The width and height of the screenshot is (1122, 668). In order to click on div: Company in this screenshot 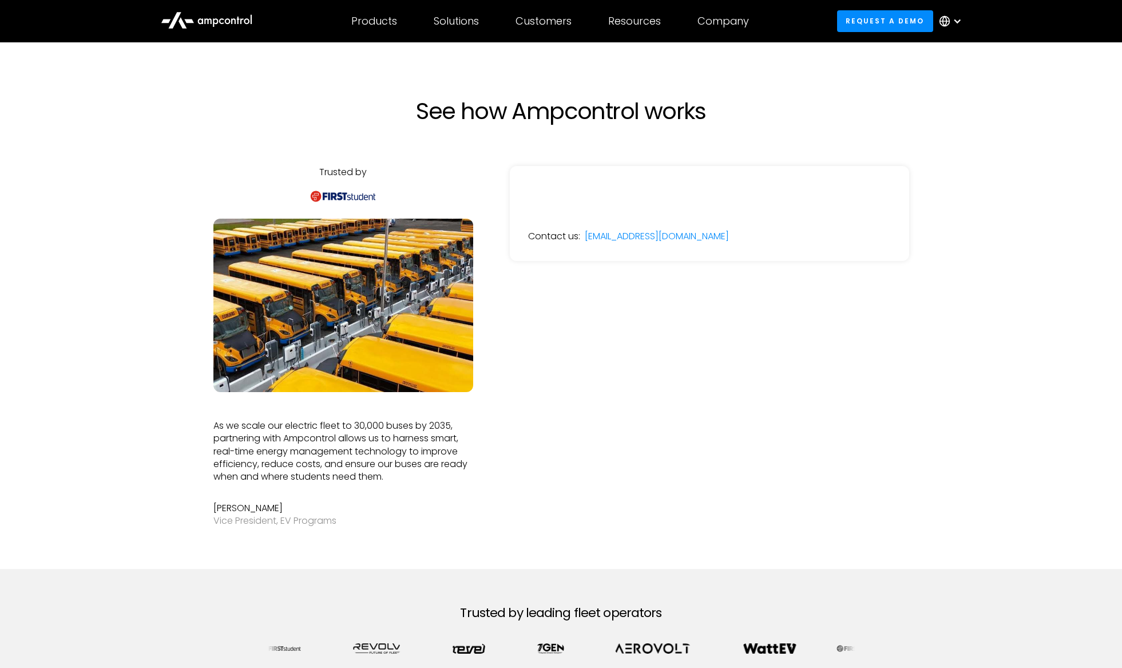, I will do `click(723, 21)`.